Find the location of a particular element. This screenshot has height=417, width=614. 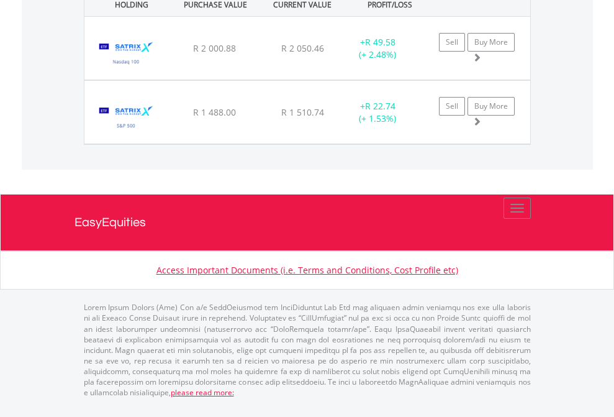

a: please read more: is located at coordinates (202, 392).